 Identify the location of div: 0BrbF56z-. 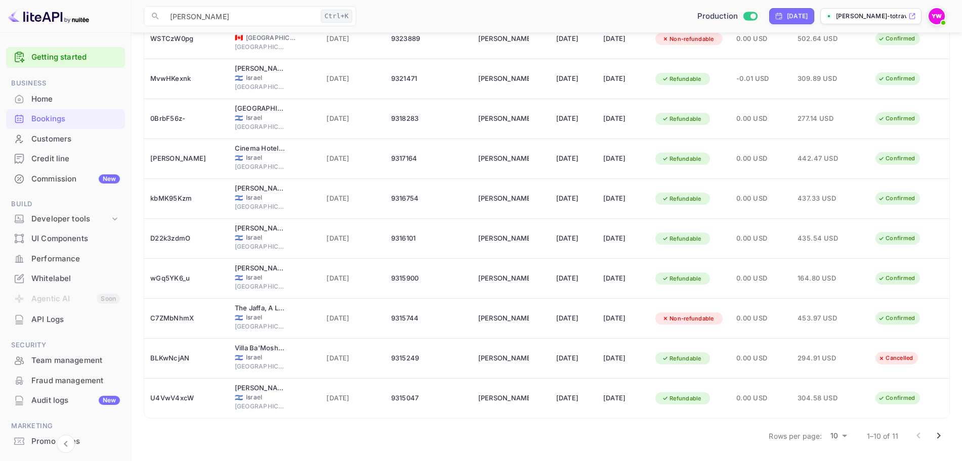
(186, 119).